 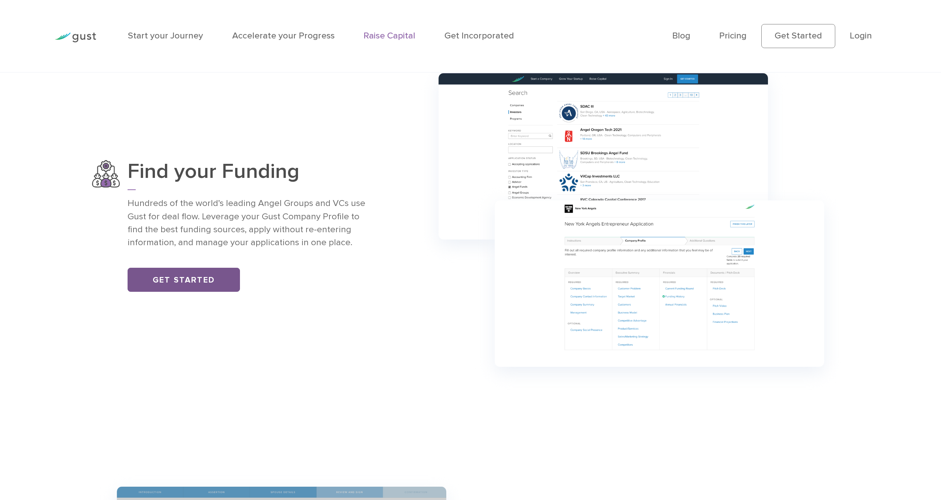 What do you see at coordinates (389, 35) in the screenshot?
I see `a: Raise Capital` at bounding box center [389, 35].